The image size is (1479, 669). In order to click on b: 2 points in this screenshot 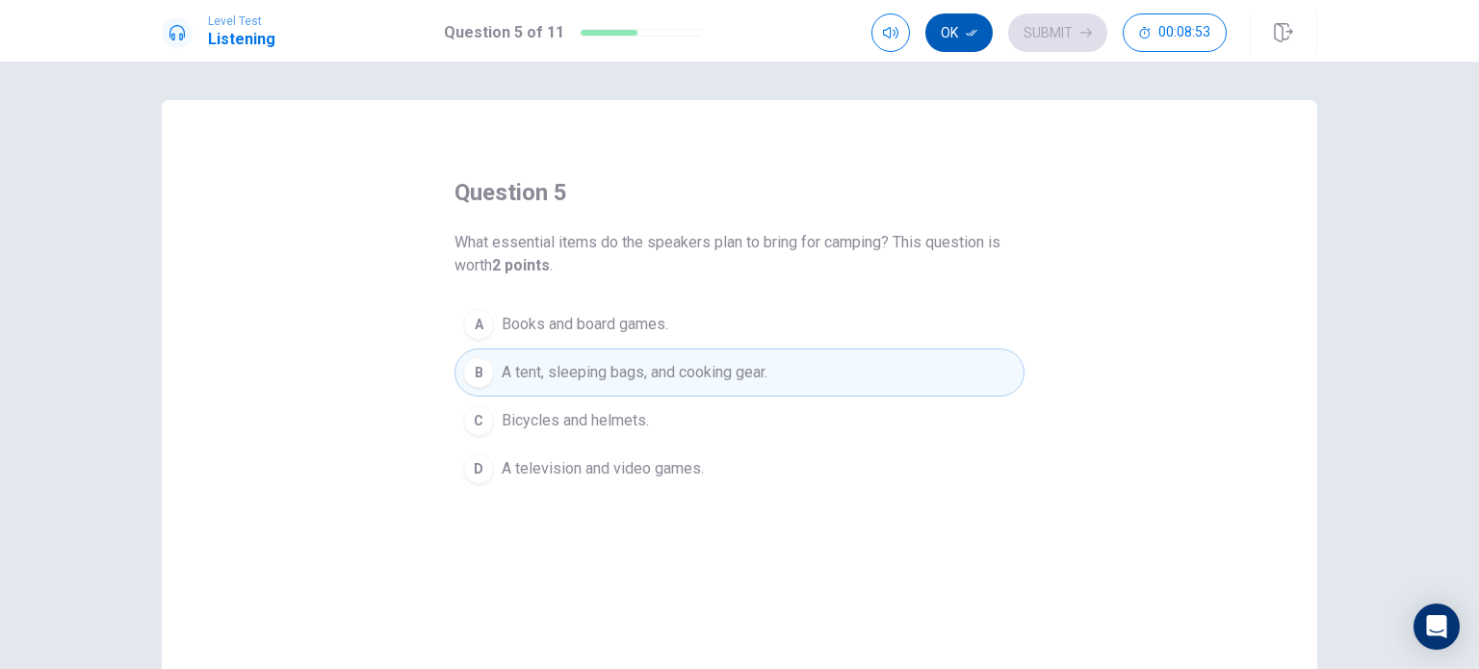, I will do `click(521, 265)`.